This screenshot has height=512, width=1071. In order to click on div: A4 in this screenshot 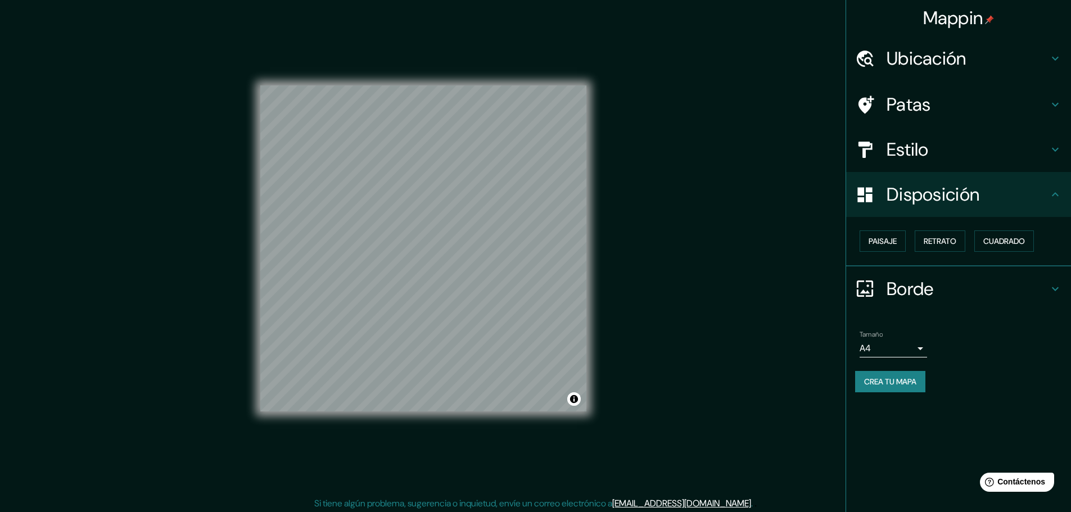, I will do `click(893, 348)`.